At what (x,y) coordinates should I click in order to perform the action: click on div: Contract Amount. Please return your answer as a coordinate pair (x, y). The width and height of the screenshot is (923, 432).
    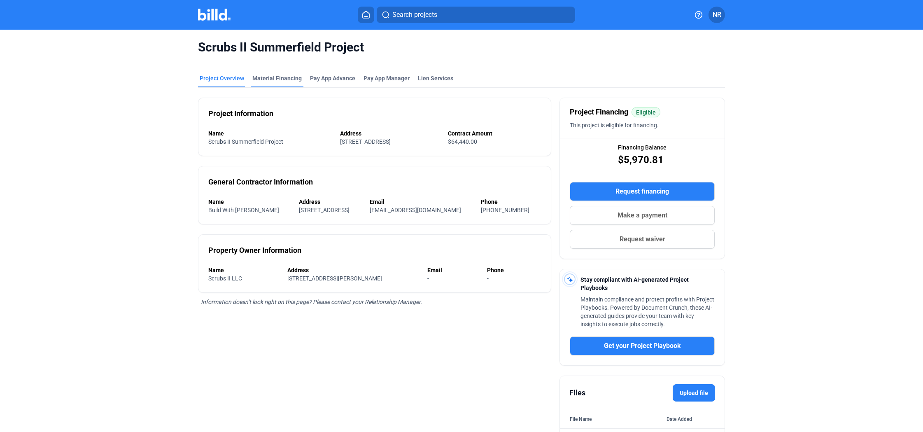
    Looking at the image, I should click on (494, 133).